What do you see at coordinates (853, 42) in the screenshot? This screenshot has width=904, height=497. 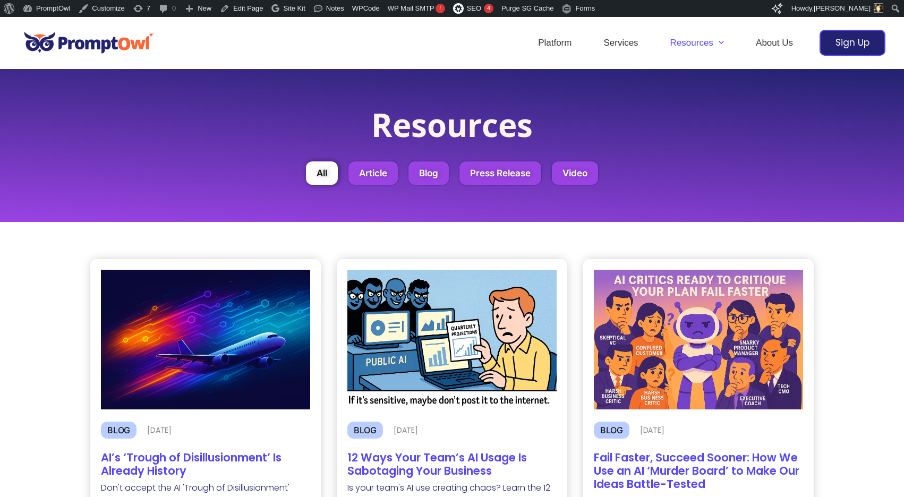 I see `div: Sign Up` at bounding box center [853, 42].